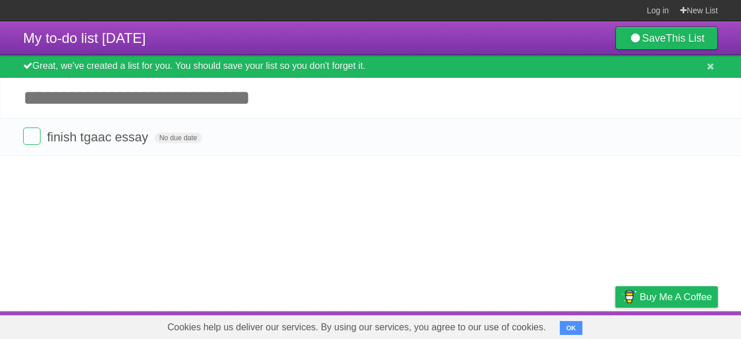  I want to click on a: Suggest a feature, so click(682, 325).